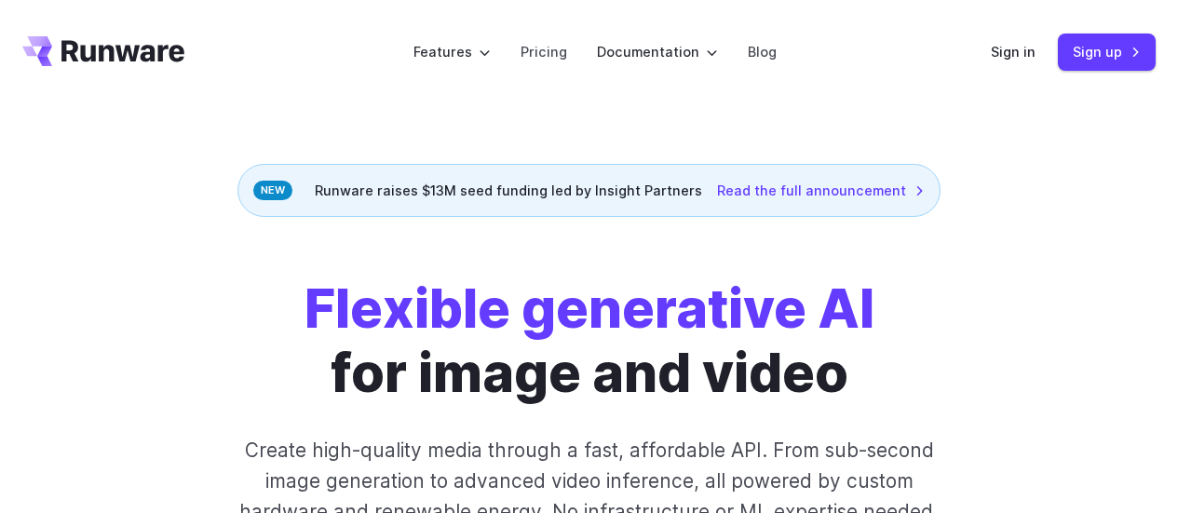 This screenshot has width=1178, height=513. What do you see at coordinates (589, 341) in the screenshot?
I see `h1: for image and video` at bounding box center [589, 341].